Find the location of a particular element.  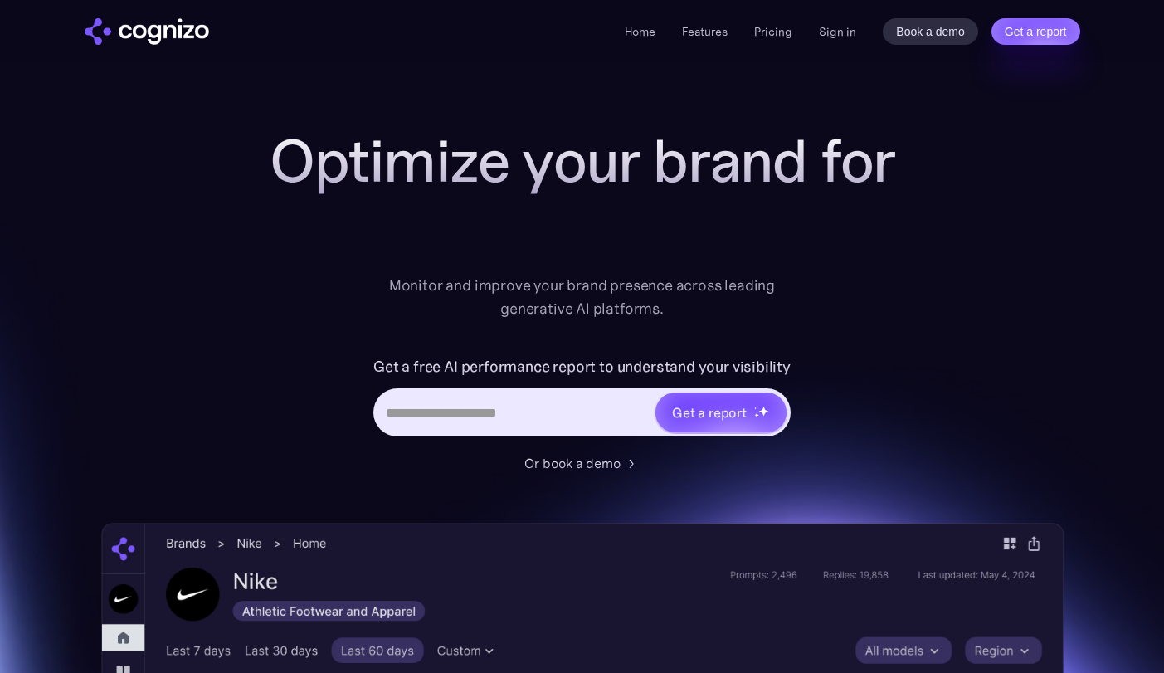

a: Get a report is located at coordinates (1035, 32).